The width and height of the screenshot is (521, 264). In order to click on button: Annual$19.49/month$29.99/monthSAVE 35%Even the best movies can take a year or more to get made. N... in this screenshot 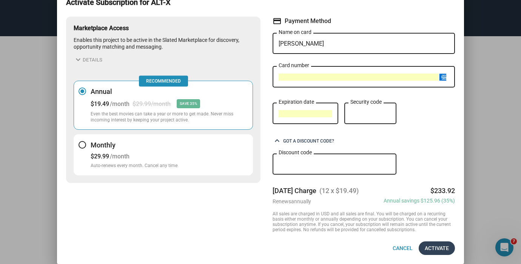, I will do `click(163, 105)`.